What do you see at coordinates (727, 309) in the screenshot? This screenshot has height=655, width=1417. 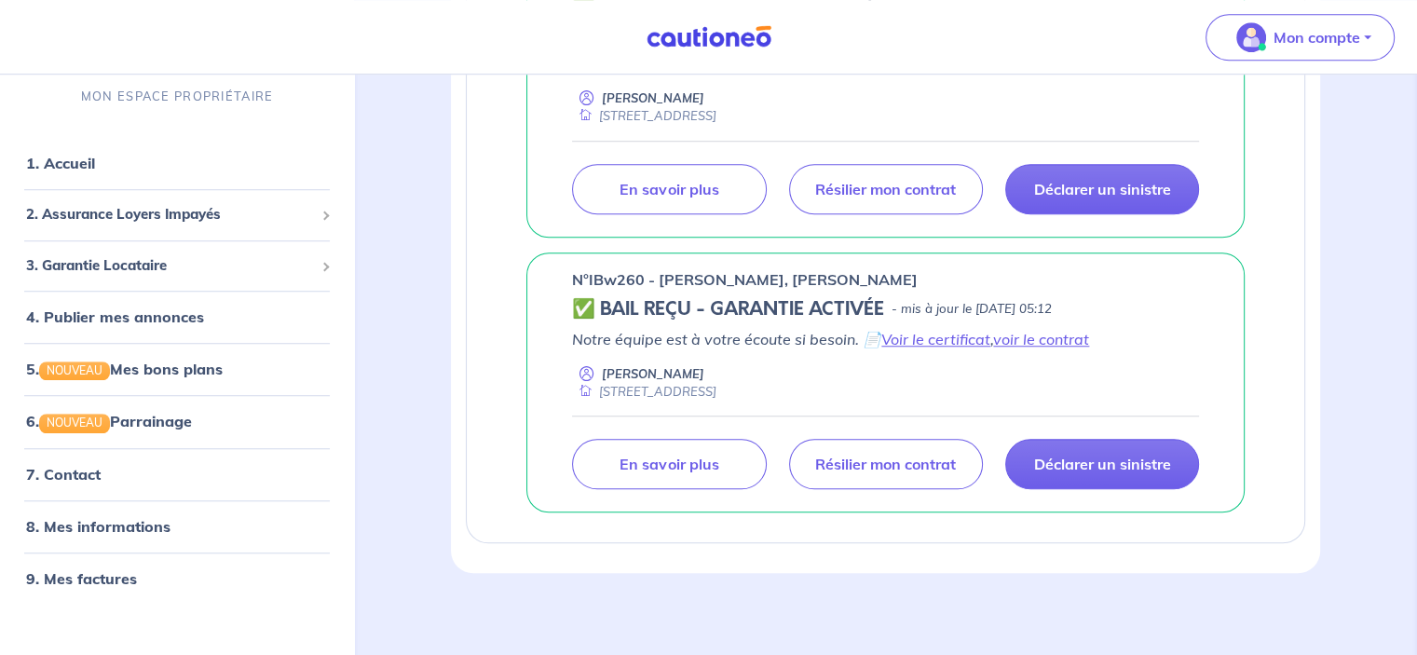 I see `h5: ✅ BAIL REÇU - GARANTIE ACTIVÉE` at bounding box center [727, 309].